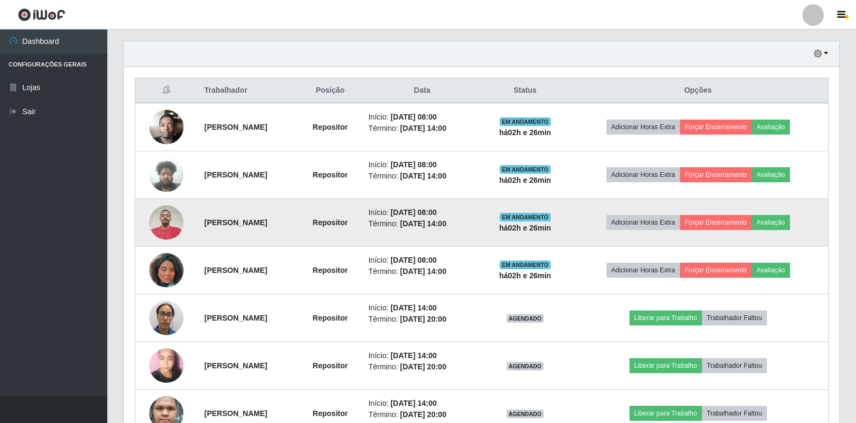  What do you see at coordinates (166, 270) in the screenshot?
I see `img: 1752871343659.jpeg` at bounding box center [166, 270].